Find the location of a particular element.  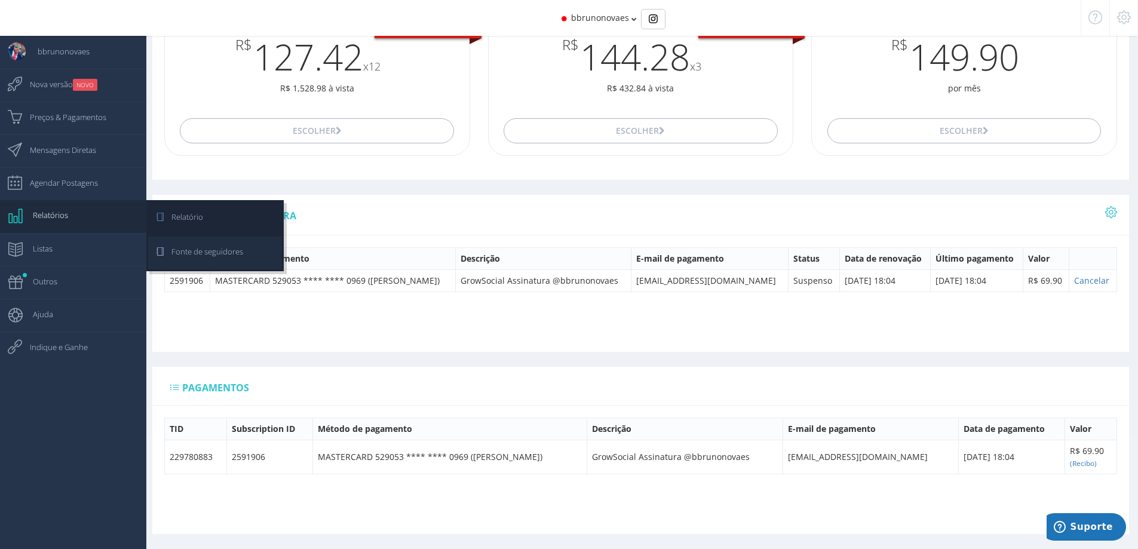

td: Suspenso is located at coordinates (814, 280).